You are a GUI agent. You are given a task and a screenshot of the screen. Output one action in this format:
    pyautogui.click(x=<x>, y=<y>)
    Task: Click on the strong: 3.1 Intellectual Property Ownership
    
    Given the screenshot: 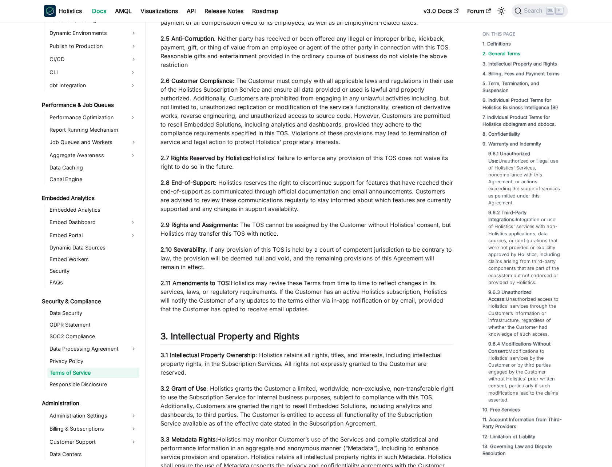 What is the action you would take?
    pyautogui.click(x=208, y=355)
    